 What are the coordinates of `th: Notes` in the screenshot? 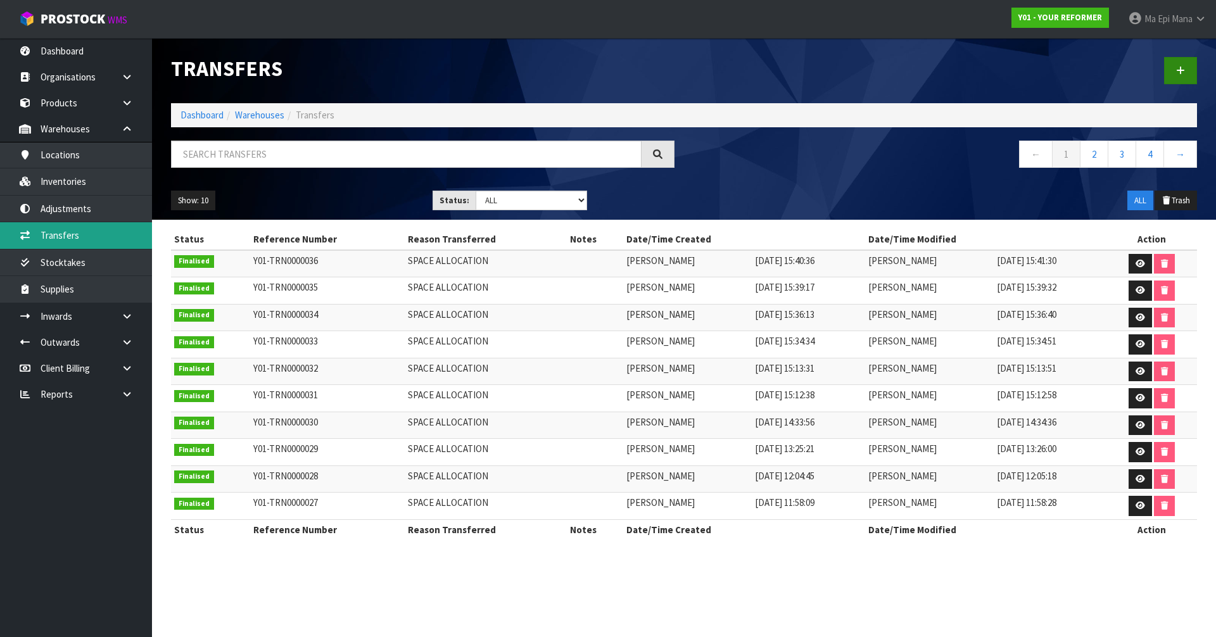 It's located at (595, 239).